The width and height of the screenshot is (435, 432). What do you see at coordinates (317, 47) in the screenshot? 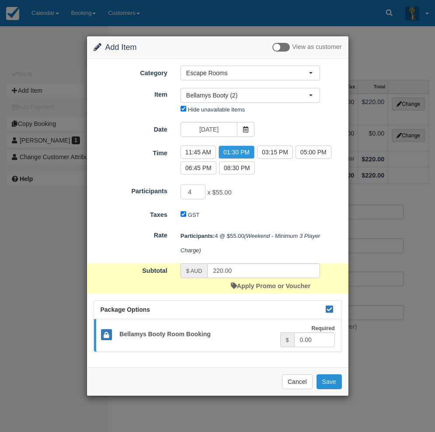
I see `span: View as customer` at bounding box center [317, 47].